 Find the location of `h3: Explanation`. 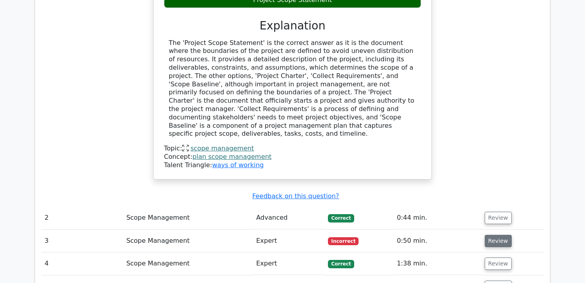

h3: Explanation is located at coordinates (293, 26).